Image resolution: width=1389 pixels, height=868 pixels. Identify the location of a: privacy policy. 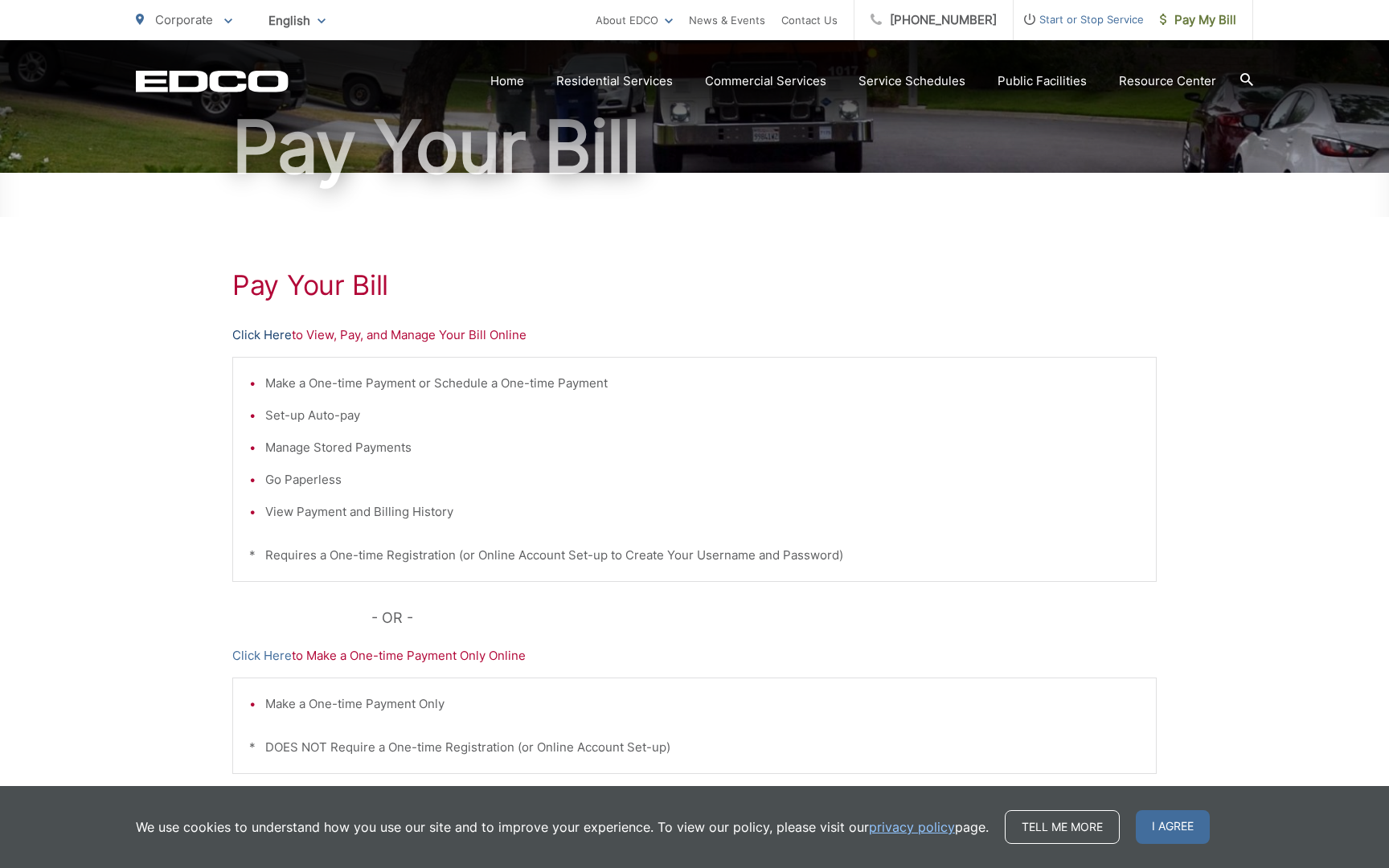
(912, 827).